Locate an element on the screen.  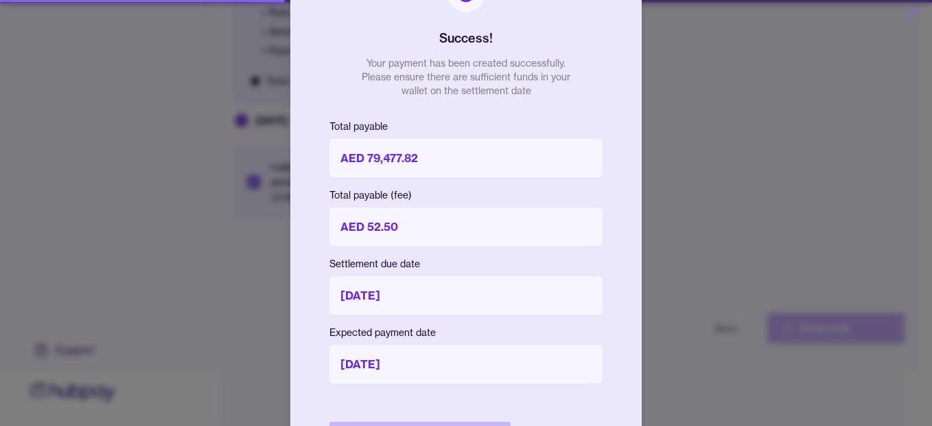
p: Settlement due date is located at coordinates (466, 264).